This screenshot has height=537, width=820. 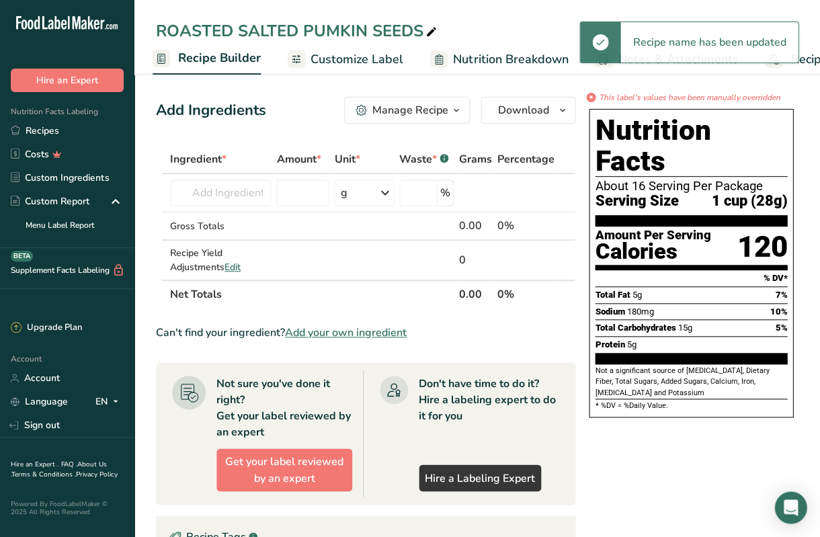 What do you see at coordinates (284, 408) in the screenshot?
I see `div: Not sure you've done it right? Get your label reviewed by an expert` at bounding box center [284, 408].